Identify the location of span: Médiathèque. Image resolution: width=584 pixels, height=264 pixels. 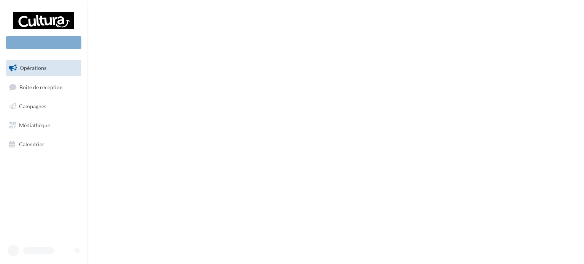
(35, 125).